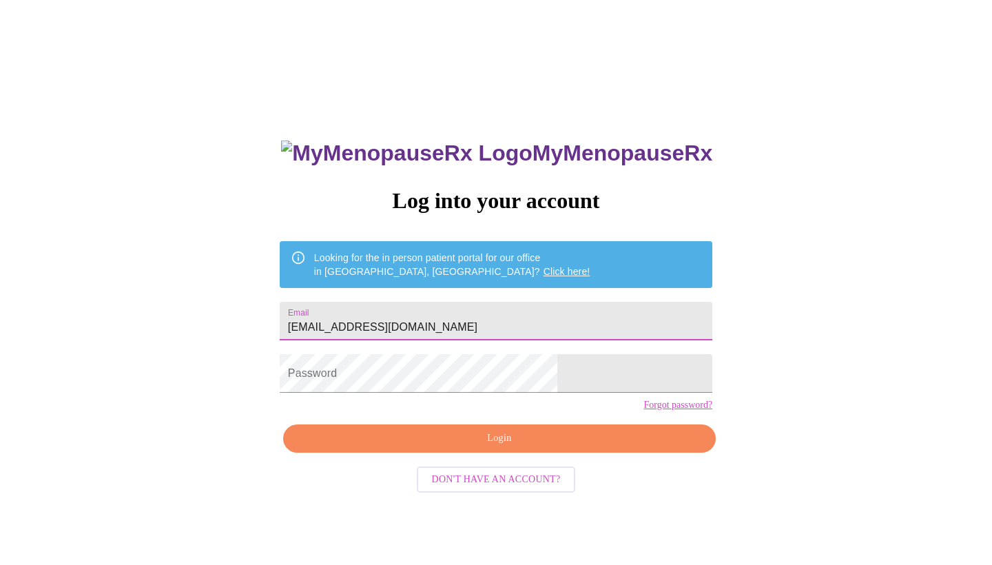  What do you see at coordinates (496, 200) in the screenshot?
I see `h3: Log into your account` at bounding box center [496, 200].